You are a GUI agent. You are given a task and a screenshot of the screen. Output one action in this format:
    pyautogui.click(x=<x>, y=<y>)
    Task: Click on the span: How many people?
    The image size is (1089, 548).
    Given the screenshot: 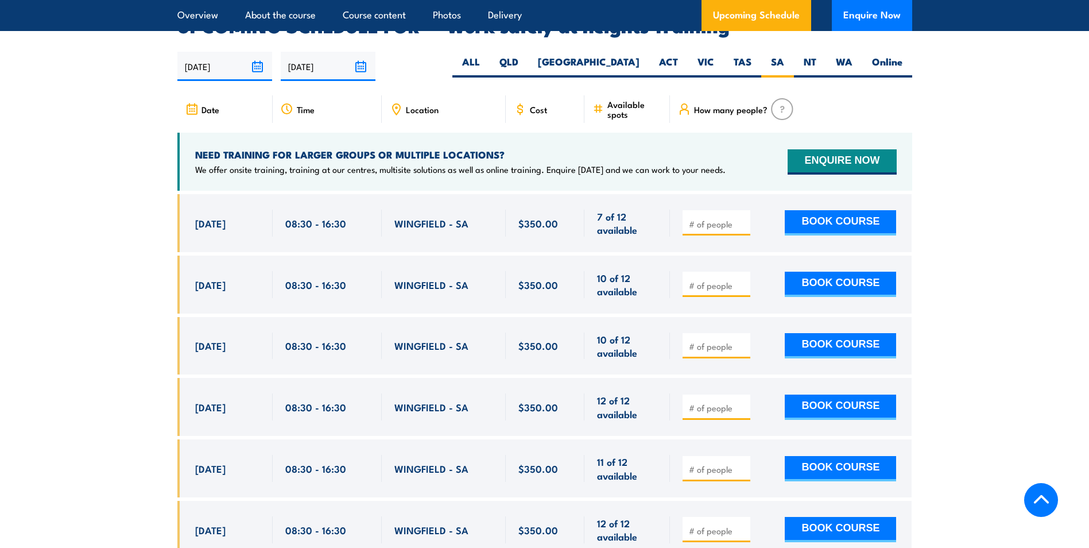 What is the action you would take?
    pyautogui.click(x=731, y=109)
    